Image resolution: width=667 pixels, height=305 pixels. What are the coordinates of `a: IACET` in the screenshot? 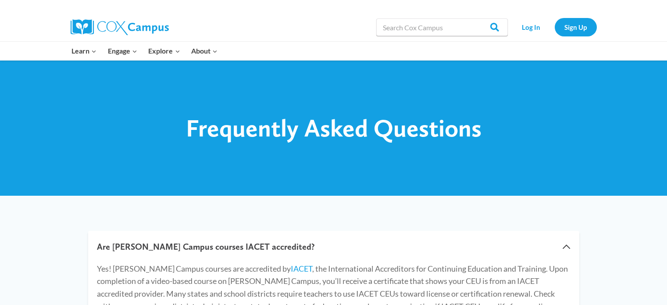 It's located at (301, 268).